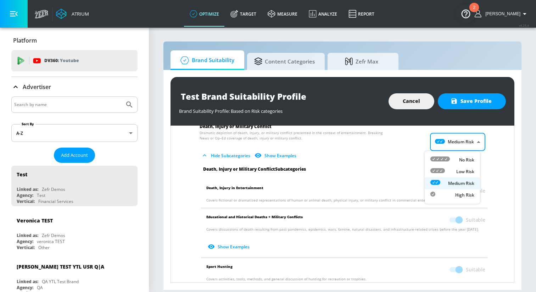  What do you see at coordinates (474, 12) in the screenshot?
I see `div: 2` at bounding box center [474, 12].